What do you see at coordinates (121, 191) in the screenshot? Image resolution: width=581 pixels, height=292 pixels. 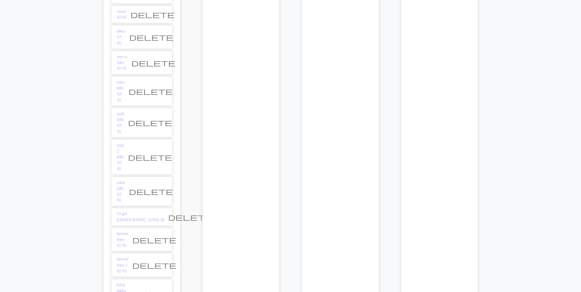 I see `a: volvo pöhi 42-45` at bounding box center [121, 191].